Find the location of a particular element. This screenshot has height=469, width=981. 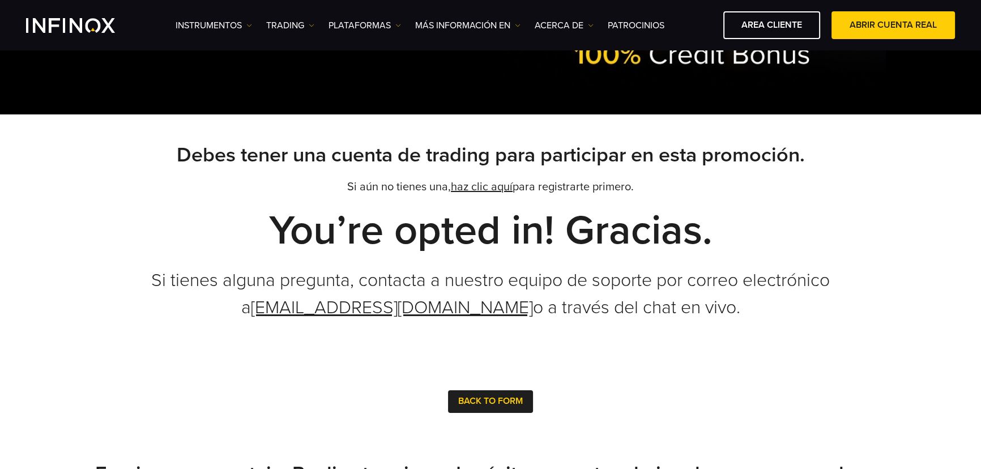

a: AREA CLIENTE is located at coordinates (771, 25).